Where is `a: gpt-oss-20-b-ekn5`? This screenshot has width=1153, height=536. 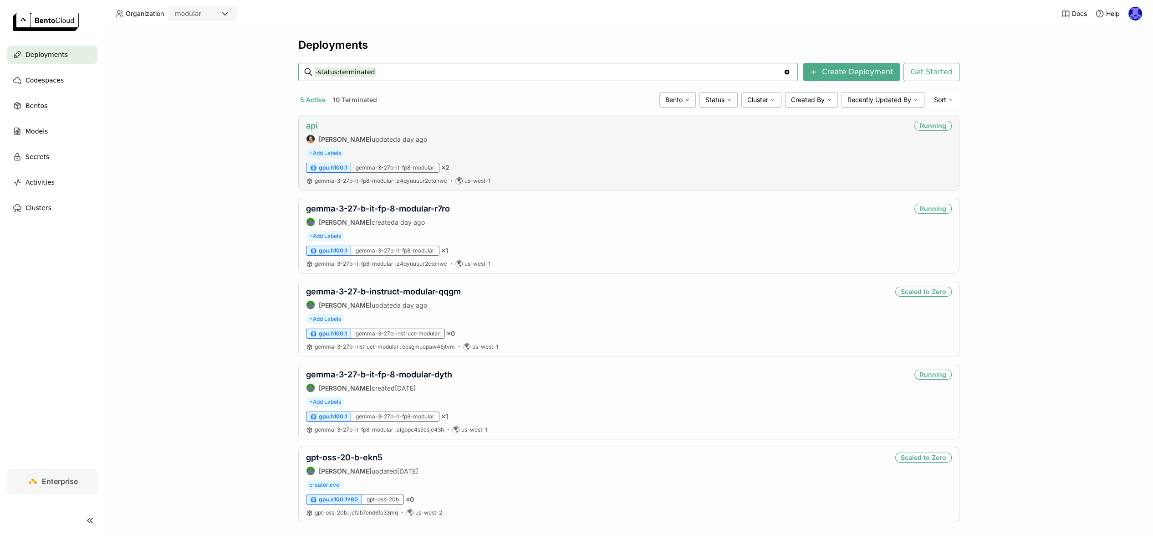 a: gpt-oss-20-b-ekn5 is located at coordinates (344, 457).